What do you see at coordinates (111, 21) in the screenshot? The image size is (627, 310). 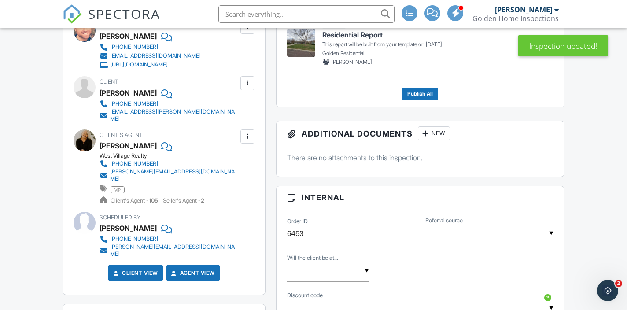 I see `a: SPECTORA` at bounding box center [111, 21].